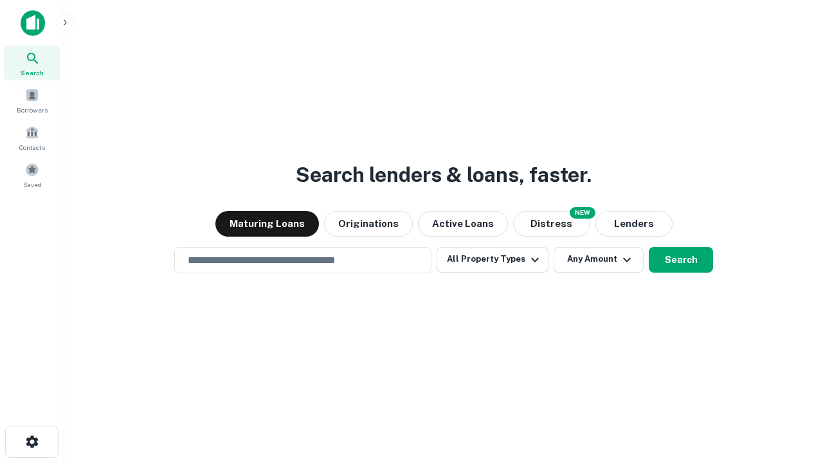  Describe the element at coordinates (552, 224) in the screenshot. I see `button: Search distressed loans with lien and other non-mortgage details.` at that location.